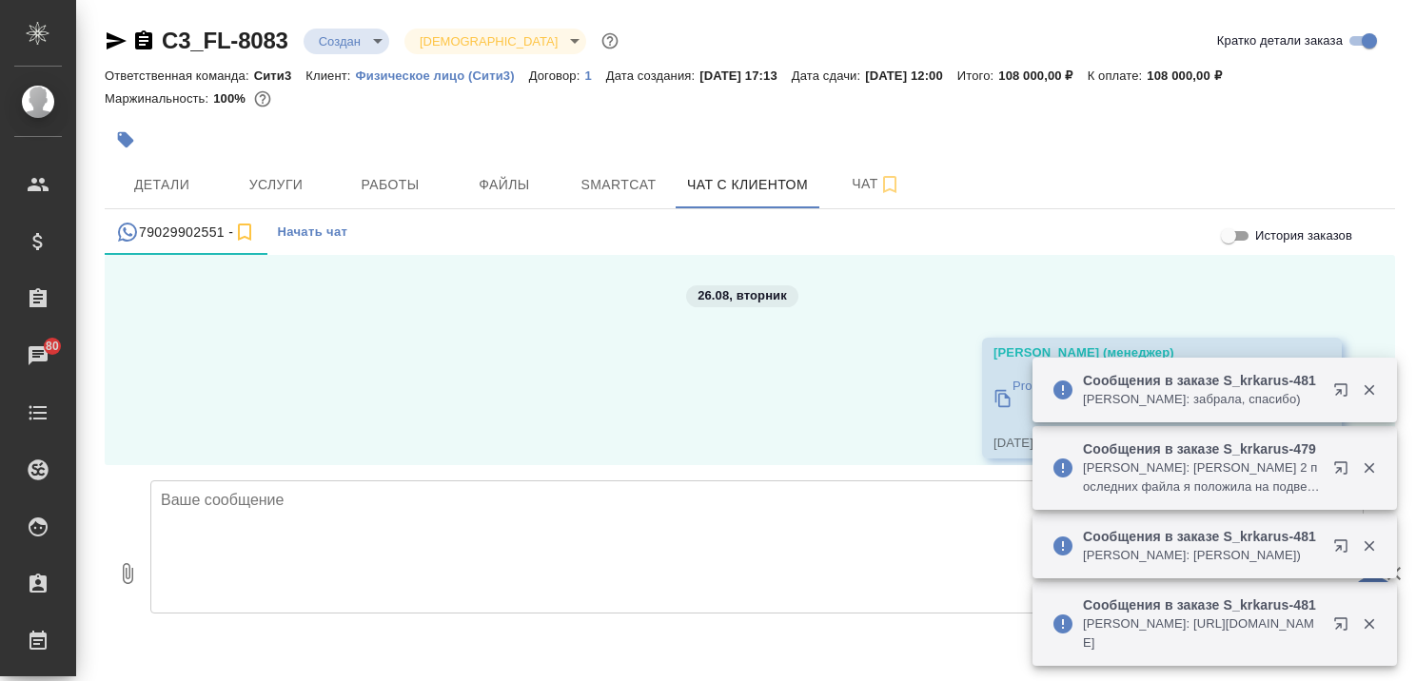 This screenshot has width=1416, height=681. Describe the element at coordinates (595, 74) in the screenshot. I see `a: 1` at that location.